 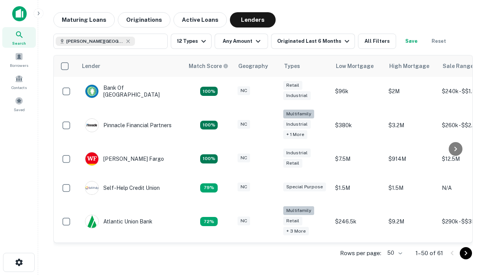 I want to click on td: $3.2M, so click(x=412, y=125).